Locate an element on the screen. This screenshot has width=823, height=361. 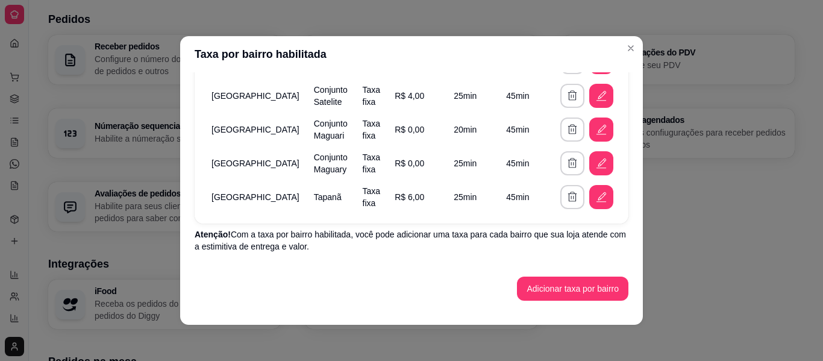
td: 20 min is located at coordinates (472, 130).